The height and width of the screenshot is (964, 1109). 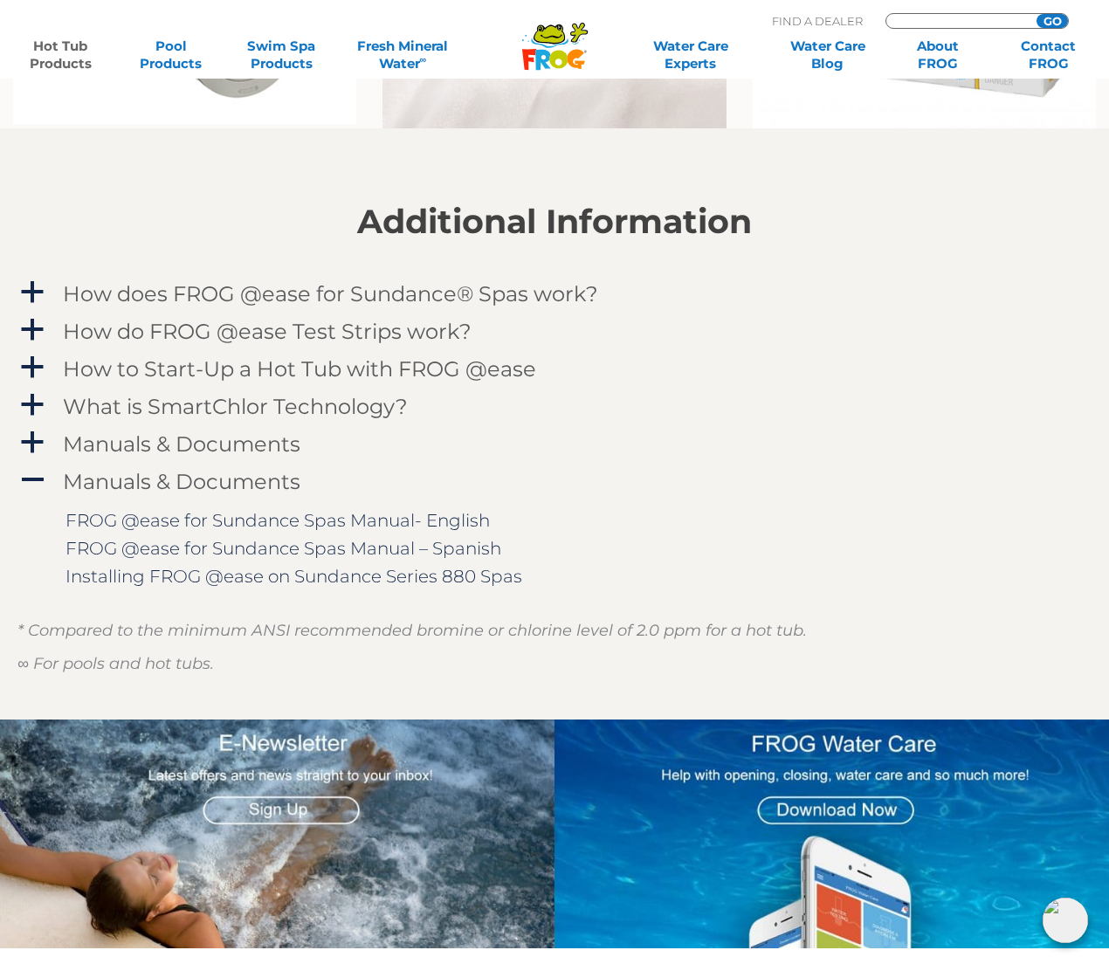 I want to click on img: openIcon, so click(x=1065, y=921).